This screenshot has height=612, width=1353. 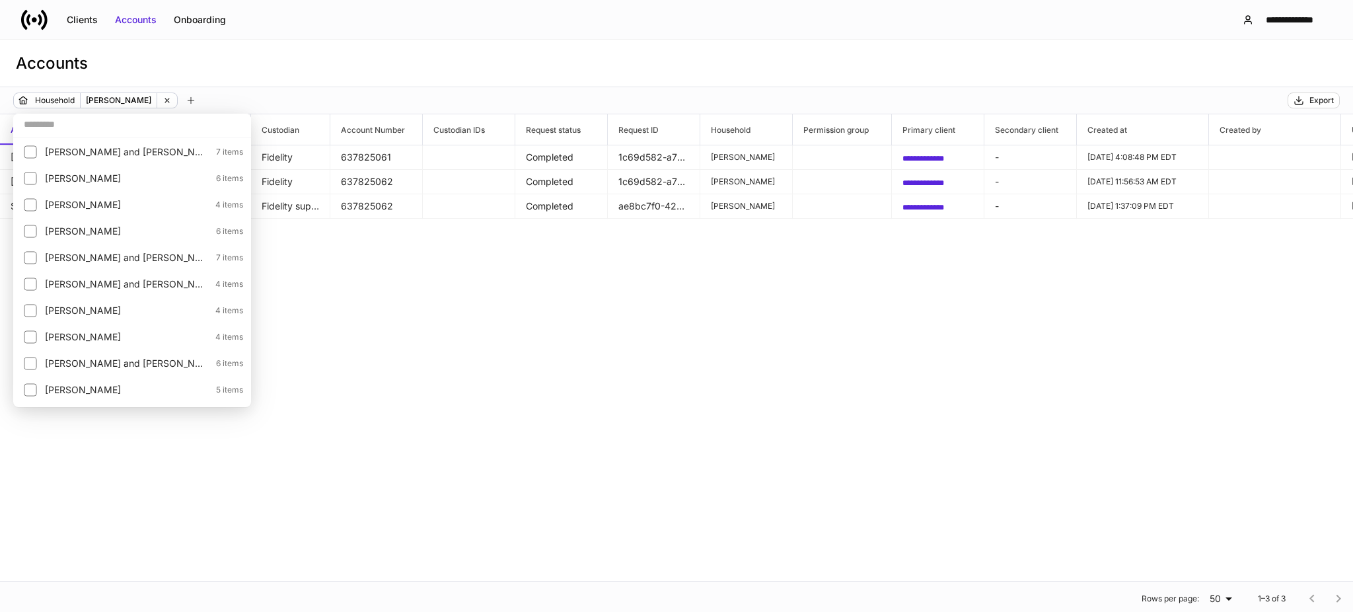 What do you see at coordinates (126, 258) in the screenshot?
I see `p: Baker, James and Deanne` at bounding box center [126, 258].